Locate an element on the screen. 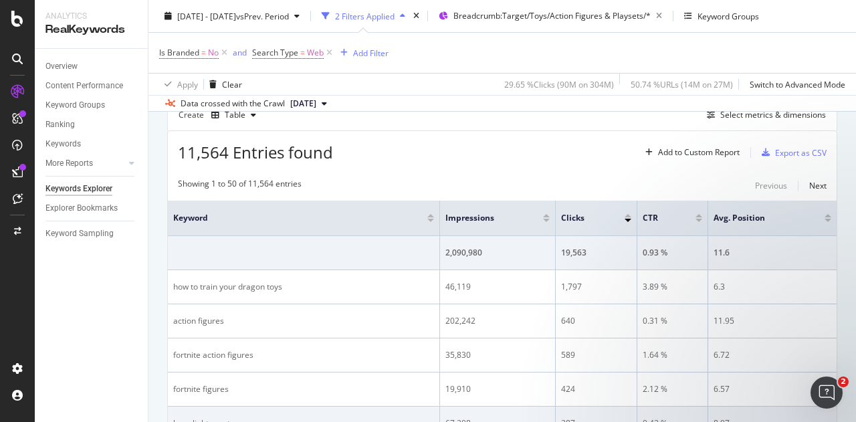 The image size is (856, 422). div: fortnite action figures is located at coordinates (304, 355).